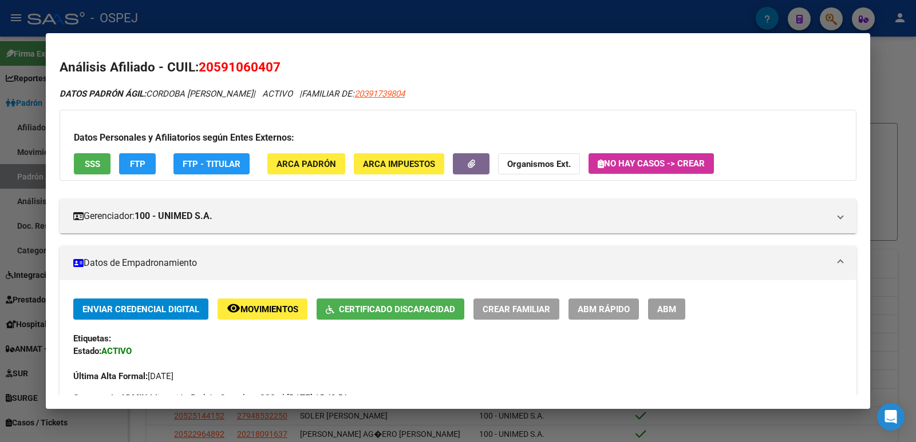  I want to click on button: Movimientos, so click(262, 309).